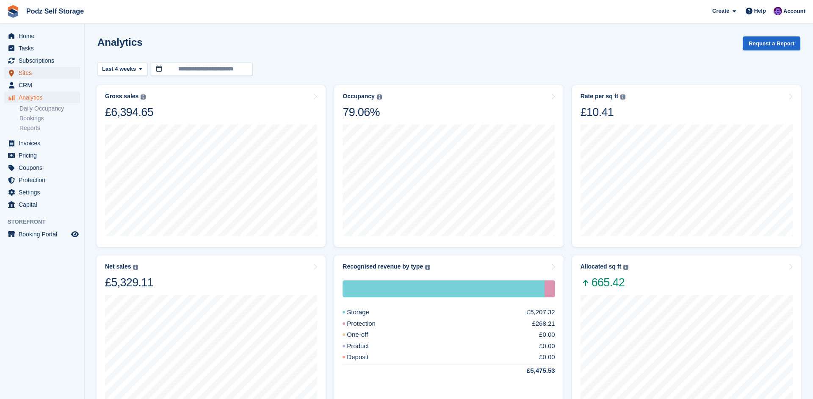 This screenshot has height=399, width=813. I want to click on div: One-off, so click(365, 334).